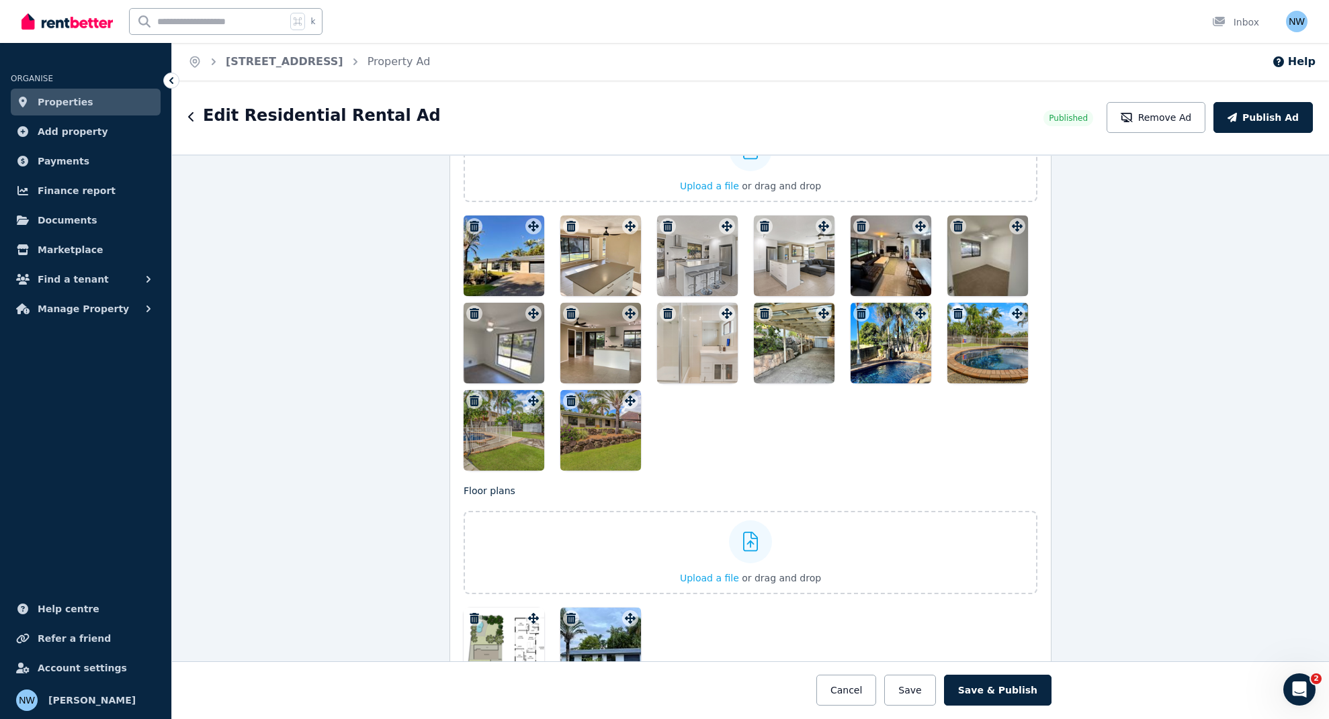 Image resolution: width=1329 pixels, height=719 pixels. I want to click on a: Refer a friend, so click(85, 639).